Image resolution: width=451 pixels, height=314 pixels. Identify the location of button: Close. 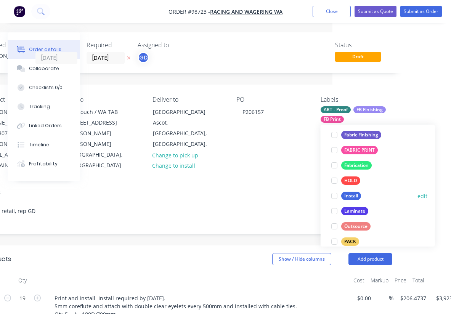
(332, 11).